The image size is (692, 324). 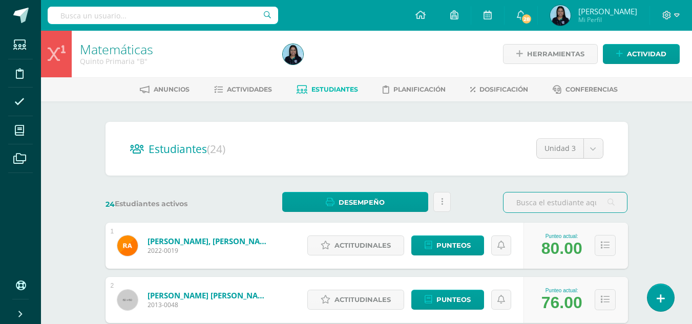 I want to click on span: Actividad, so click(x=646, y=54).